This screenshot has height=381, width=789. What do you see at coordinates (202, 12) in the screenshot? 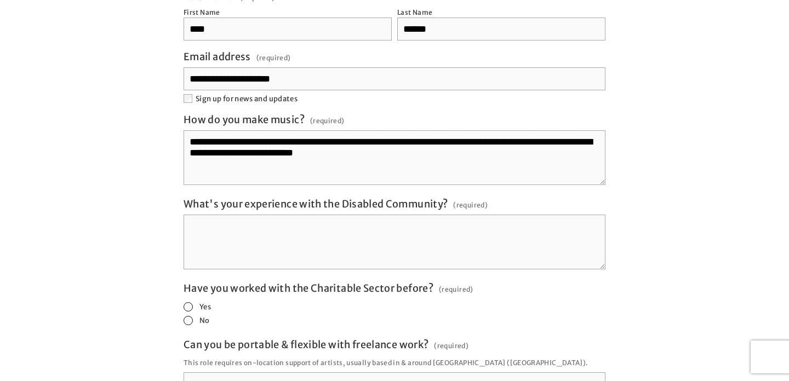
I see `div: First Name` at bounding box center [202, 12].